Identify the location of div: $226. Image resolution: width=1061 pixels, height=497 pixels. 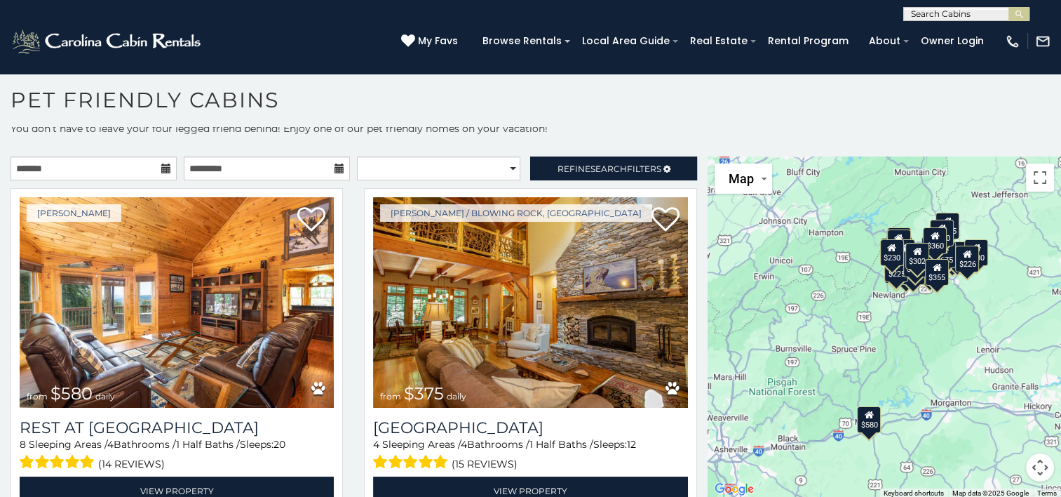
(967, 259).